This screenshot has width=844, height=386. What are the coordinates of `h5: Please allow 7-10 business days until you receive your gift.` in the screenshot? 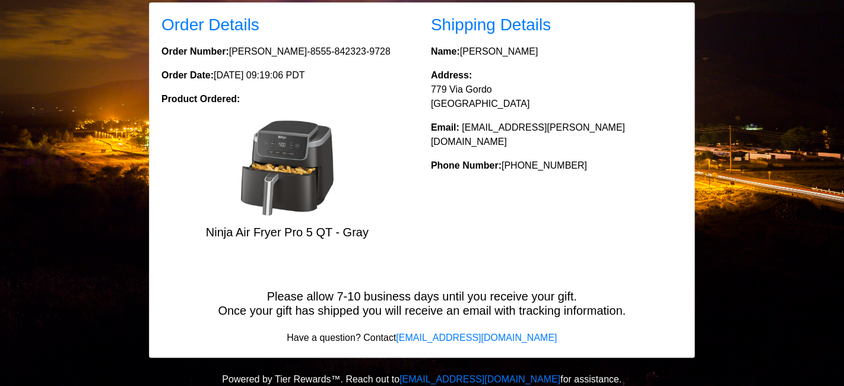 It's located at (422, 296).